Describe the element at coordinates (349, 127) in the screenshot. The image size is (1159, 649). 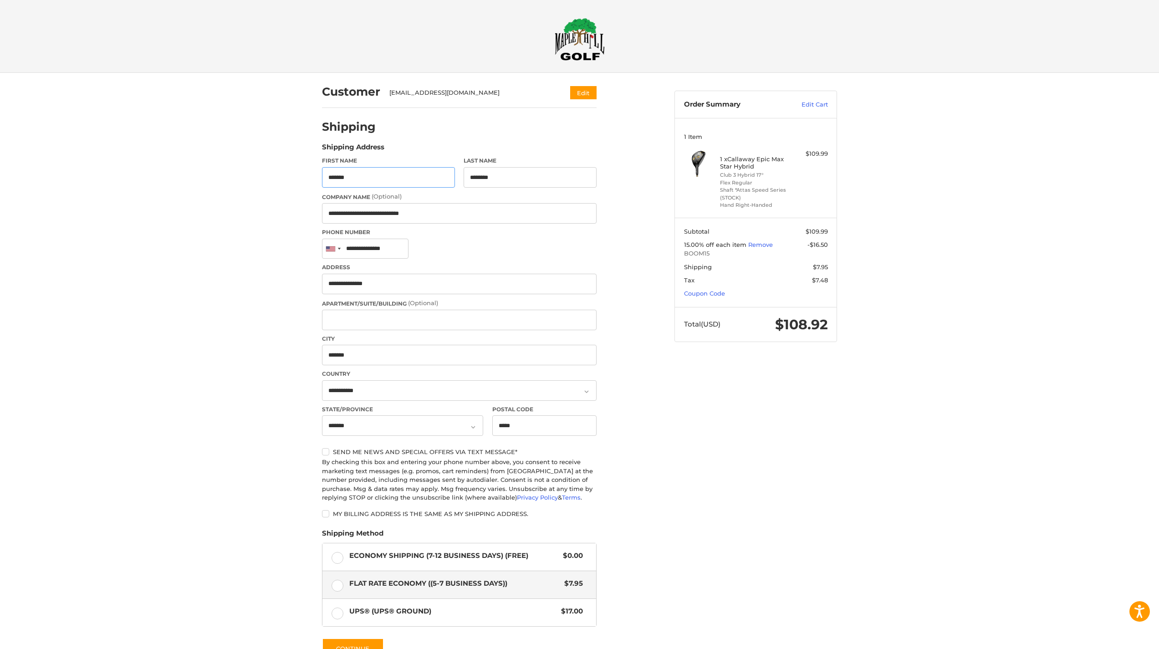
I see `h2: Shipping` at that location.